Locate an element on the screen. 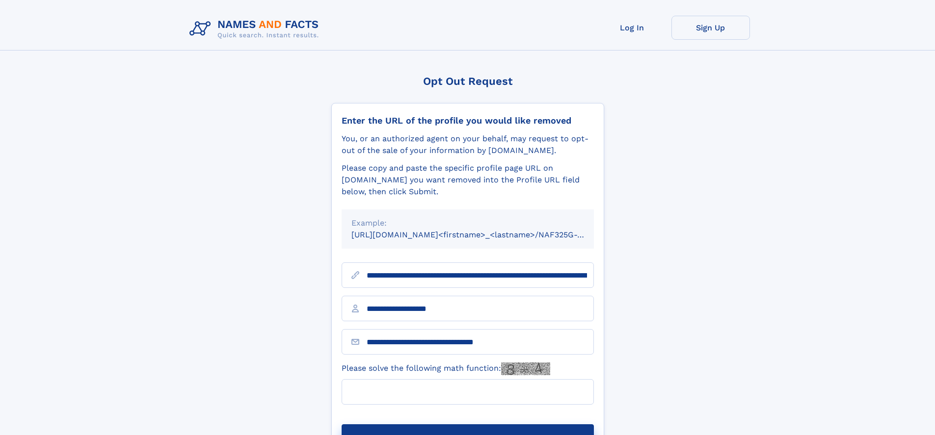 This screenshot has height=435, width=935. a: Sign Up is located at coordinates (711, 27).